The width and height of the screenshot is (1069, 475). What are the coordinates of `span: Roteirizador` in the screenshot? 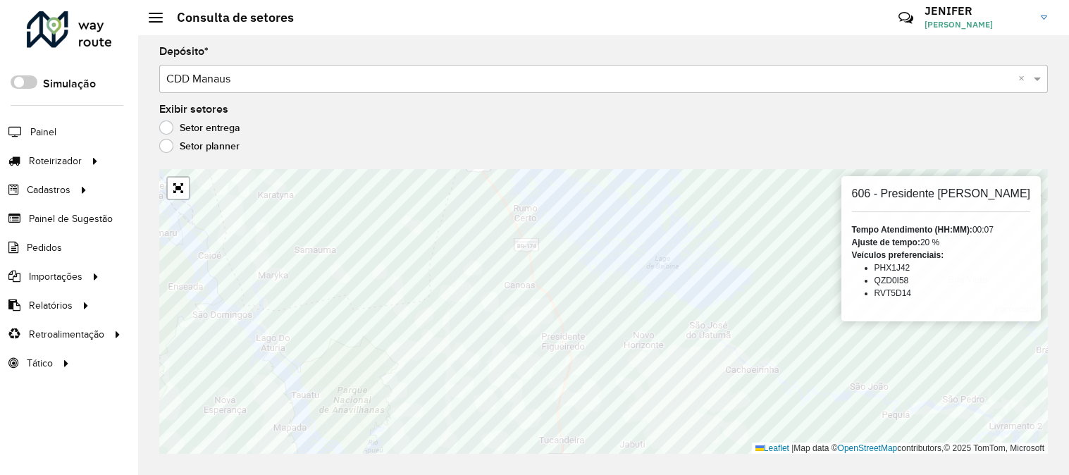 It's located at (55, 161).